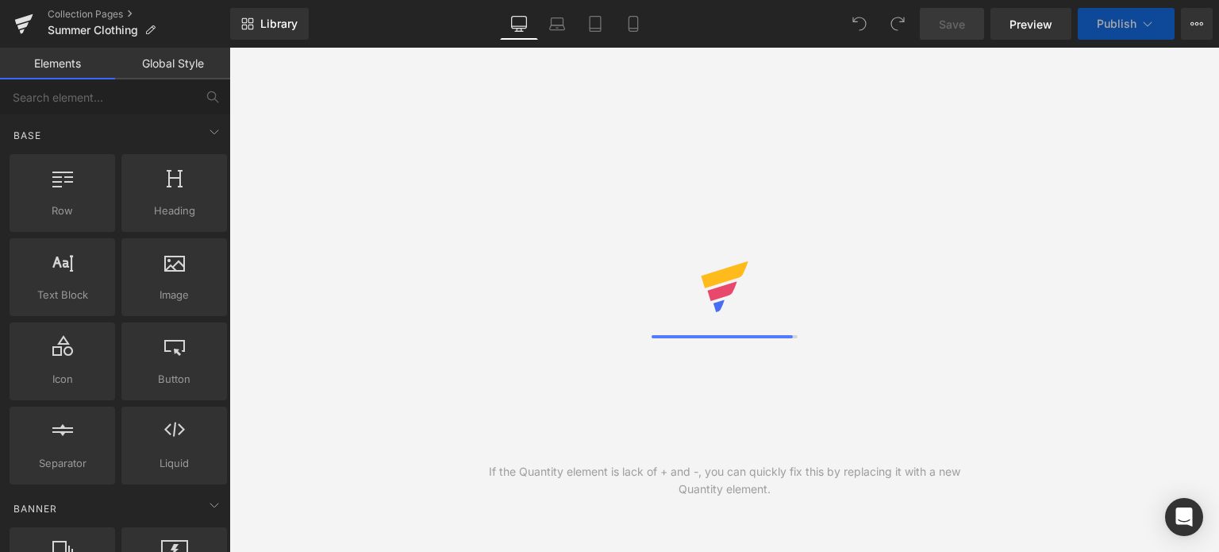 The width and height of the screenshot is (1219, 552). I want to click on span: Banner, so click(35, 508).